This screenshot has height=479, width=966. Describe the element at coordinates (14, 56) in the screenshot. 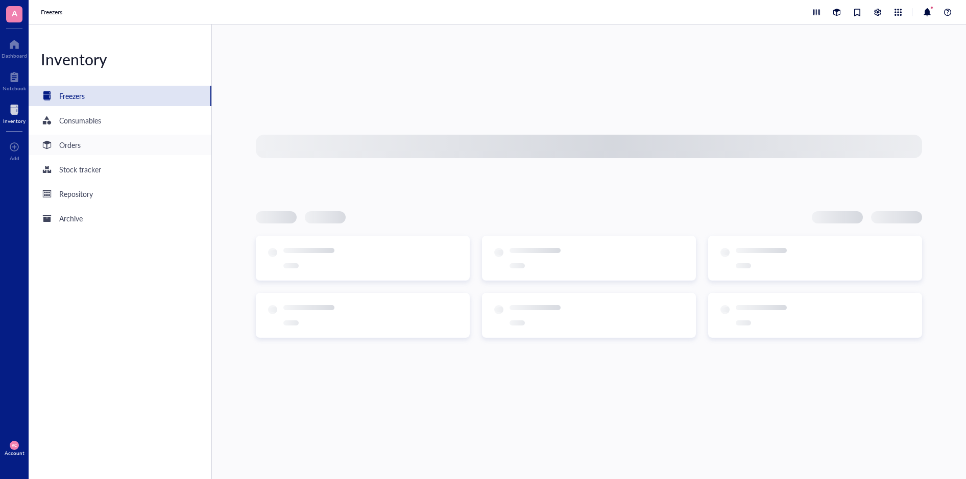

I see `div: Dashboard` at that location.